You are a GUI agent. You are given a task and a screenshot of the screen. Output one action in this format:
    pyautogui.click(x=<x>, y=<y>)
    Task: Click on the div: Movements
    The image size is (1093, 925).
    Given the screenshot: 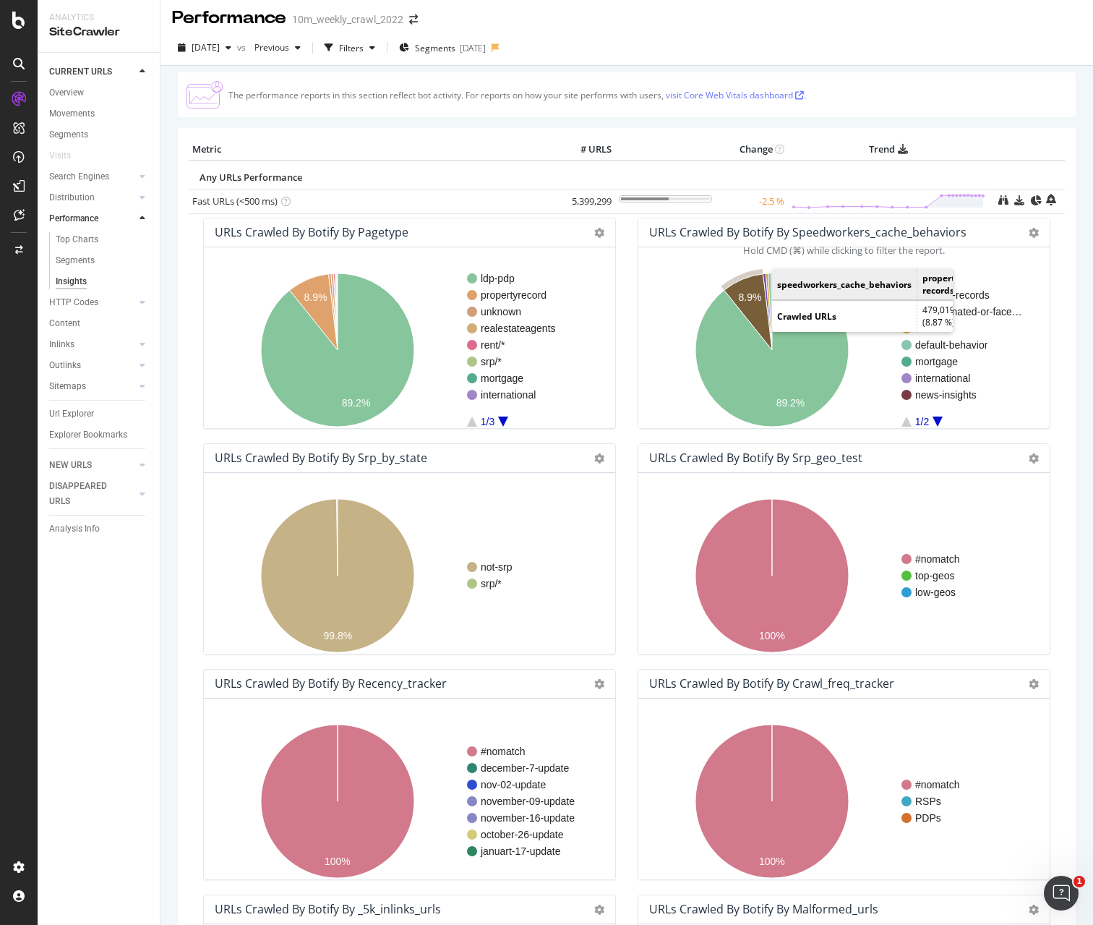 What is the action you would take?
    pyautogui.click(x=72, y=114)
    